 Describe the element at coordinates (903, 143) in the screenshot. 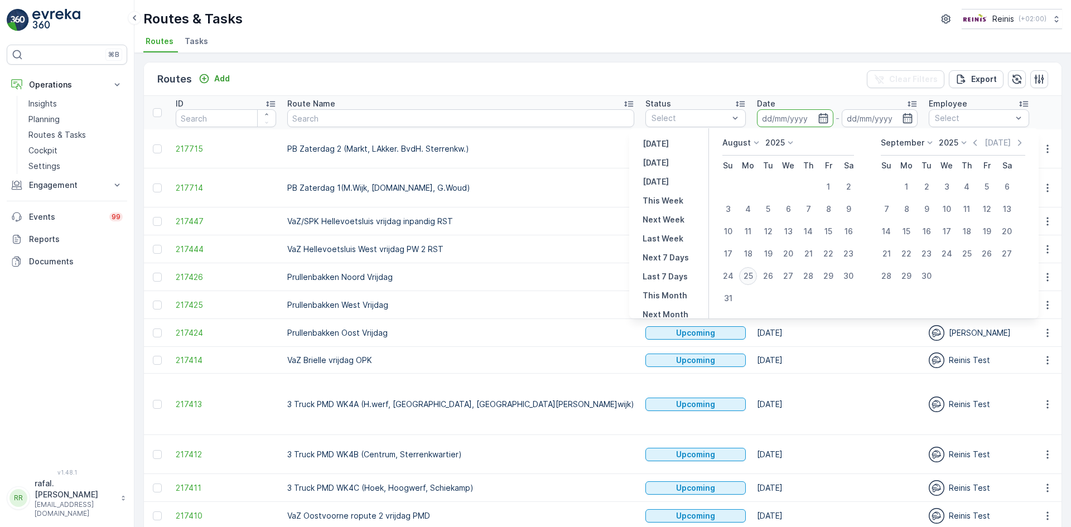

I see `p: September` at that location.